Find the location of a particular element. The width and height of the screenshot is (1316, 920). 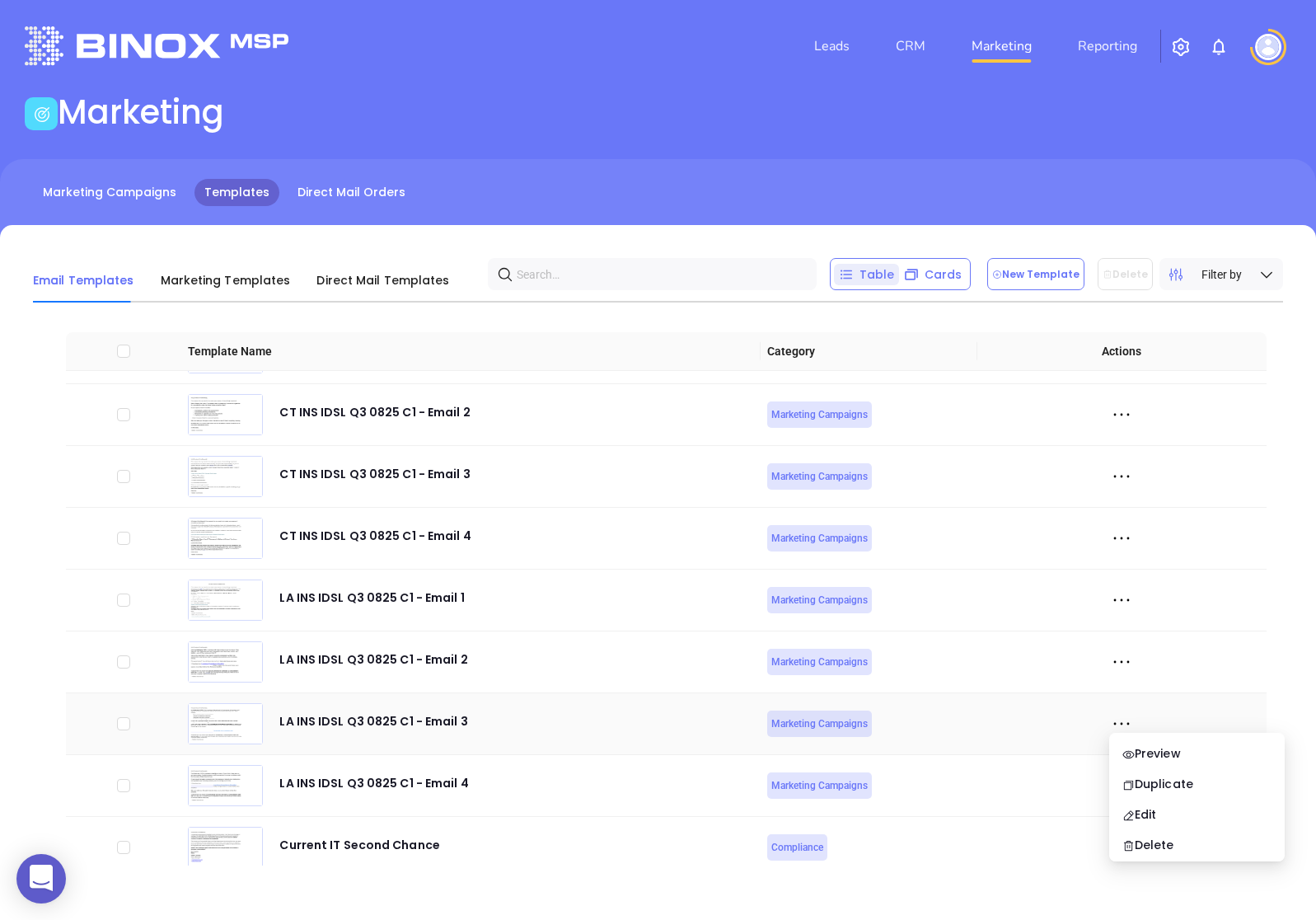

div: LA INS IDSL Q3 0825 C1 - Email 1 is located at coordinates (372, 604).